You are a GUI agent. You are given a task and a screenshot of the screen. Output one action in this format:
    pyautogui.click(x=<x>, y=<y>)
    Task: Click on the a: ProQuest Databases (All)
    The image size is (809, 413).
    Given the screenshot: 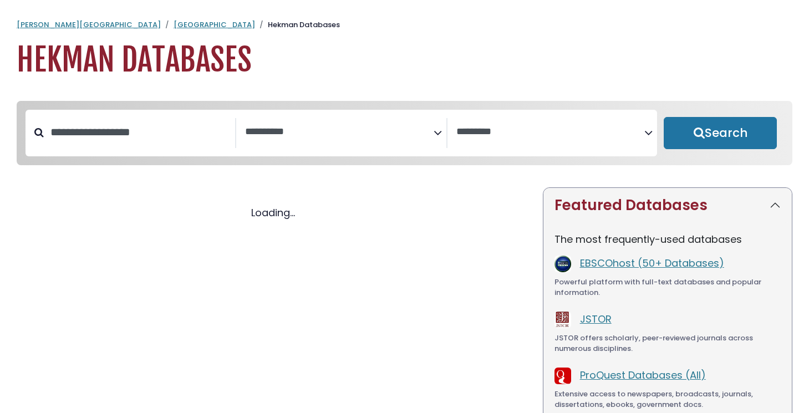 What is the action you would take?
    pyautogui.click(x=643, y=375)
    